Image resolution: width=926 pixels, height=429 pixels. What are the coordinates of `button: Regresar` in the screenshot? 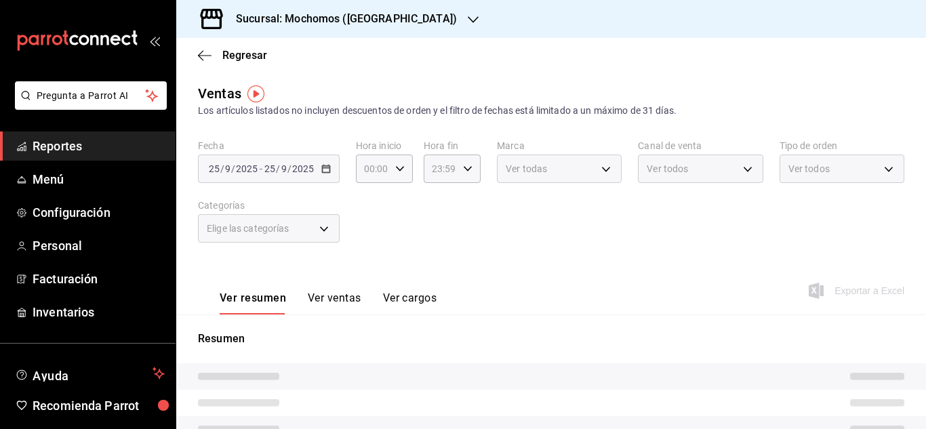 It's located at (232, 55).